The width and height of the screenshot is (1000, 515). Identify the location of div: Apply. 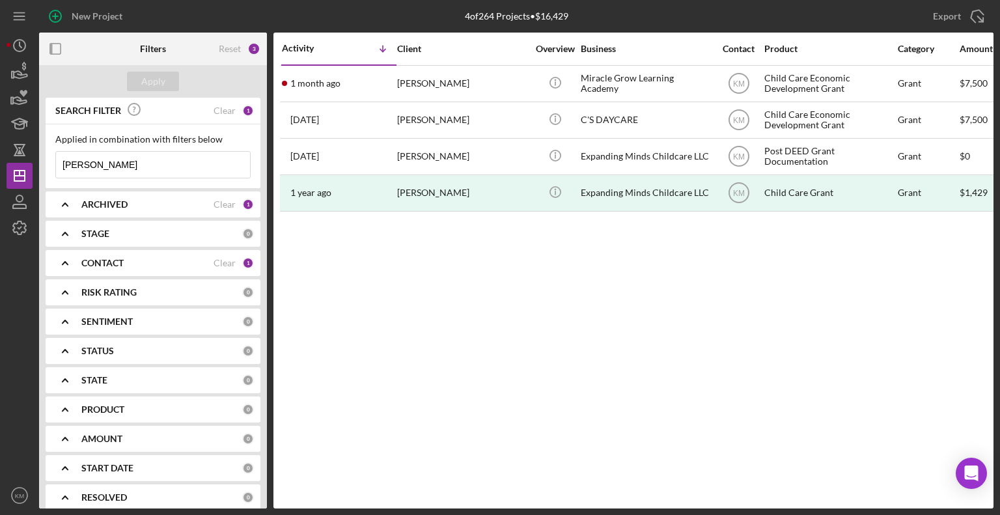
(153, 81).